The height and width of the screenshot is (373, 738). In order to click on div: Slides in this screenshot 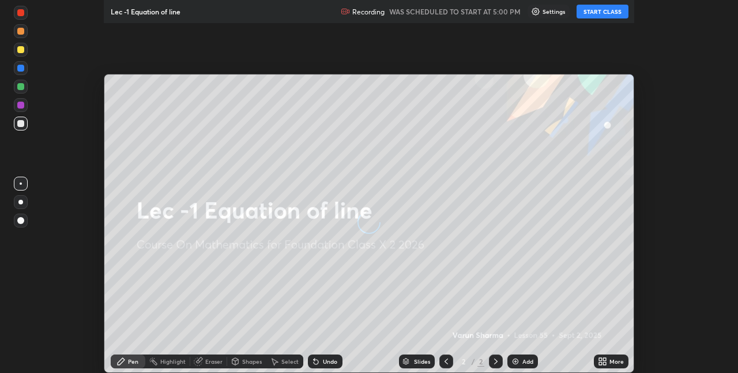, I will do `click(422, 361)`.